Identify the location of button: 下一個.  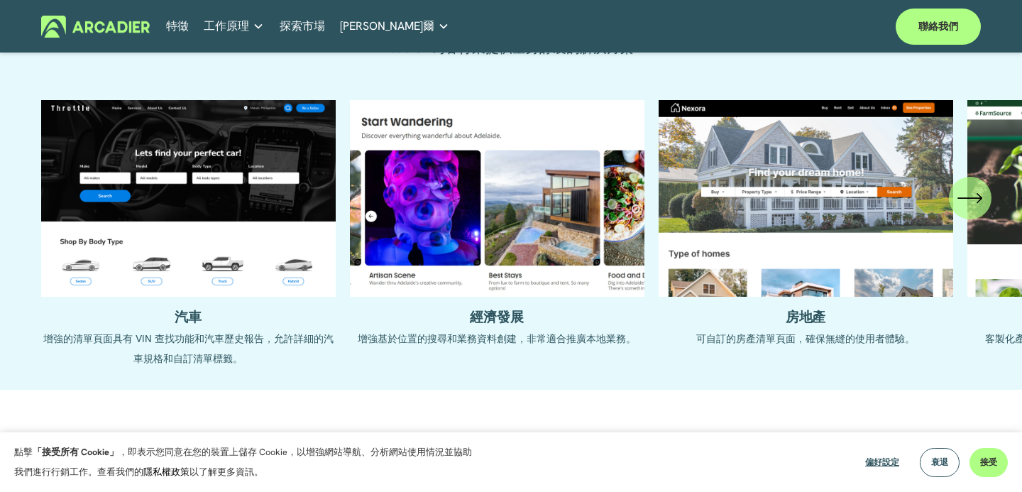
(970, 198).